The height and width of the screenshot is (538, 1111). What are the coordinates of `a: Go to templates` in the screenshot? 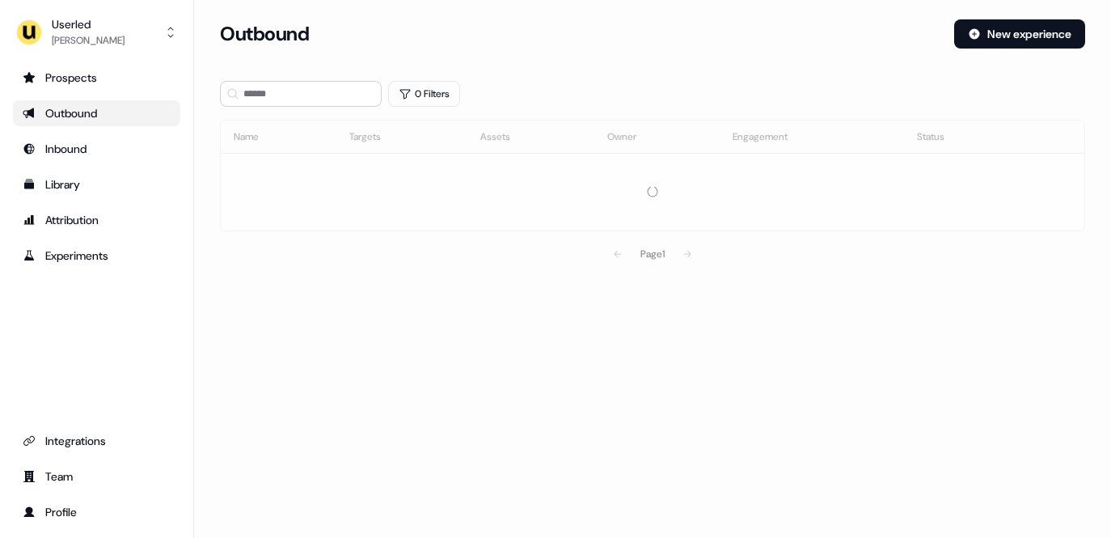 It's located at (96, 184).